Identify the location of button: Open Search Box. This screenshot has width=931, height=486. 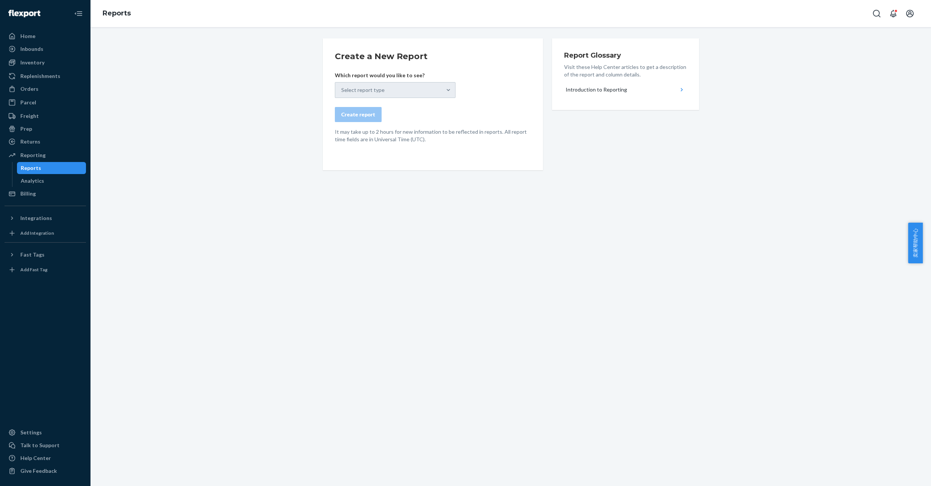
(877, 14).